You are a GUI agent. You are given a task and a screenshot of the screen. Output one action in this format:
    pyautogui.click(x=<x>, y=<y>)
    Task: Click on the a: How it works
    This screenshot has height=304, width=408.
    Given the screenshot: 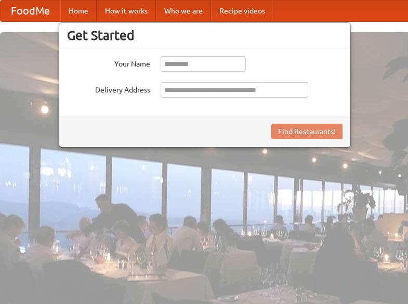 What is the action you would take?
    pyautogui.click(x=126, y=11)
    